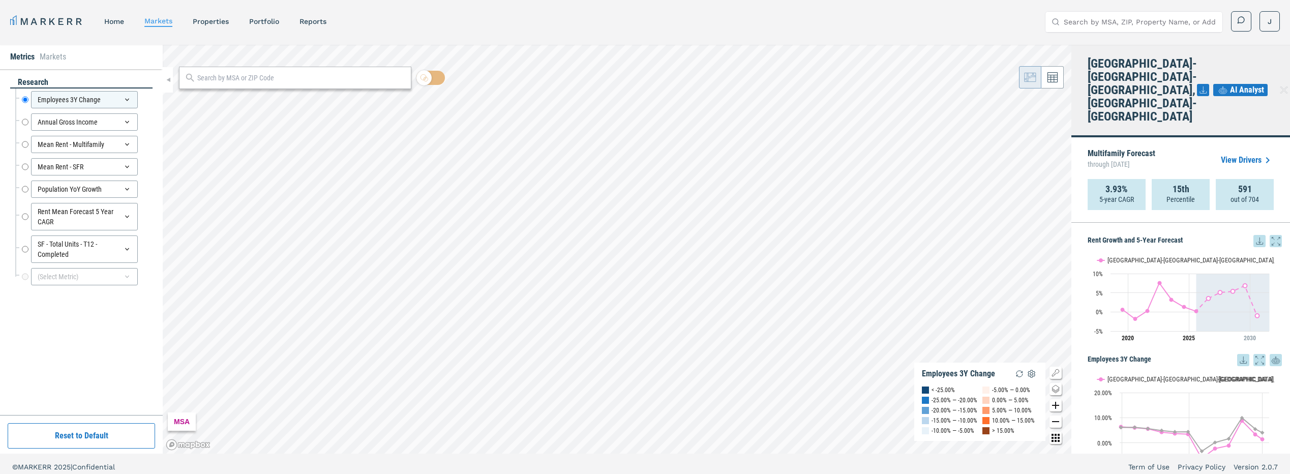  What do you see at coordinates (1117, 199) in the screenshot?
I see `p: 5-year CAGR` at bounding box center [1117, 199].